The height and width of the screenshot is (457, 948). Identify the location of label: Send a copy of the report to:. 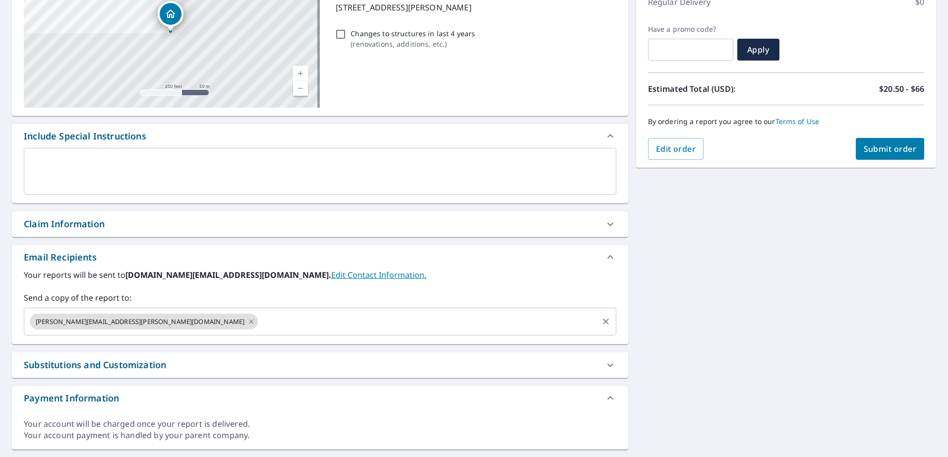
(320, 298).